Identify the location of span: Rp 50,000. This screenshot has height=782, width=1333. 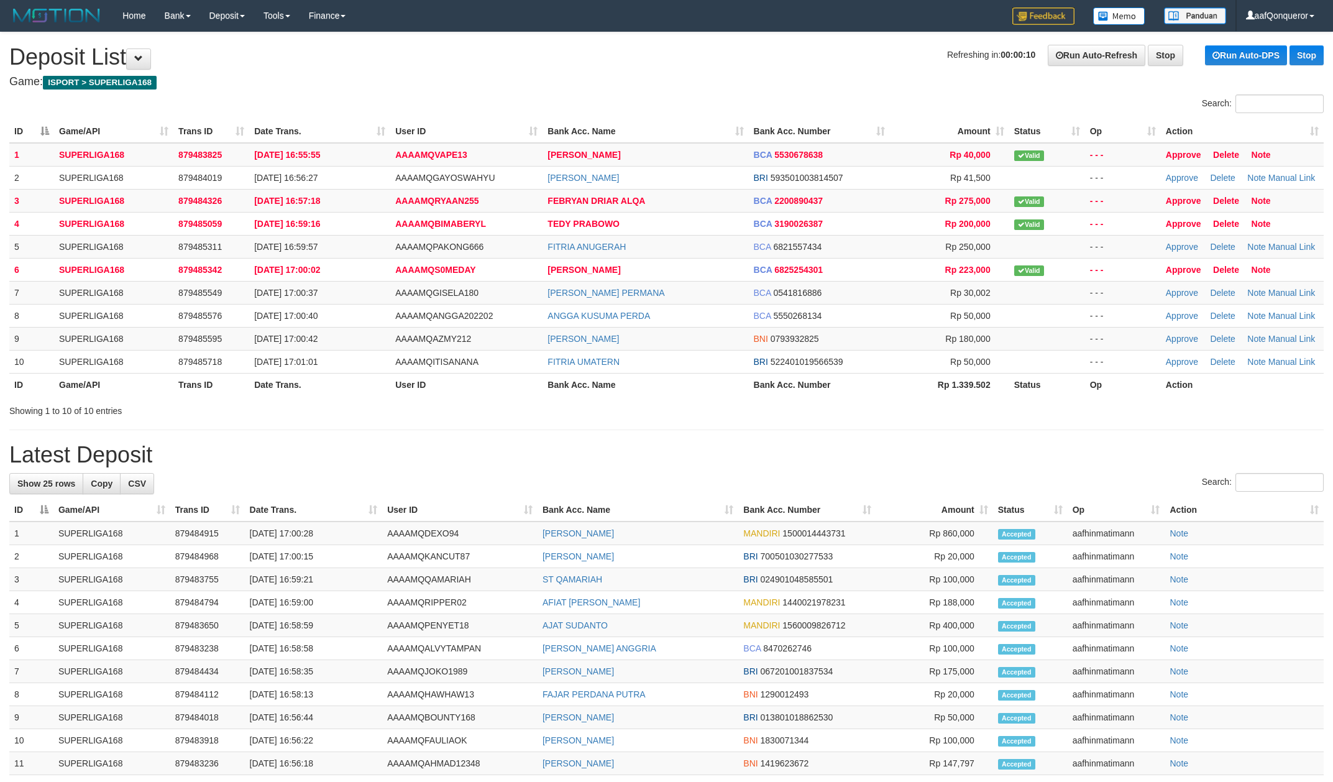
(970, 316).